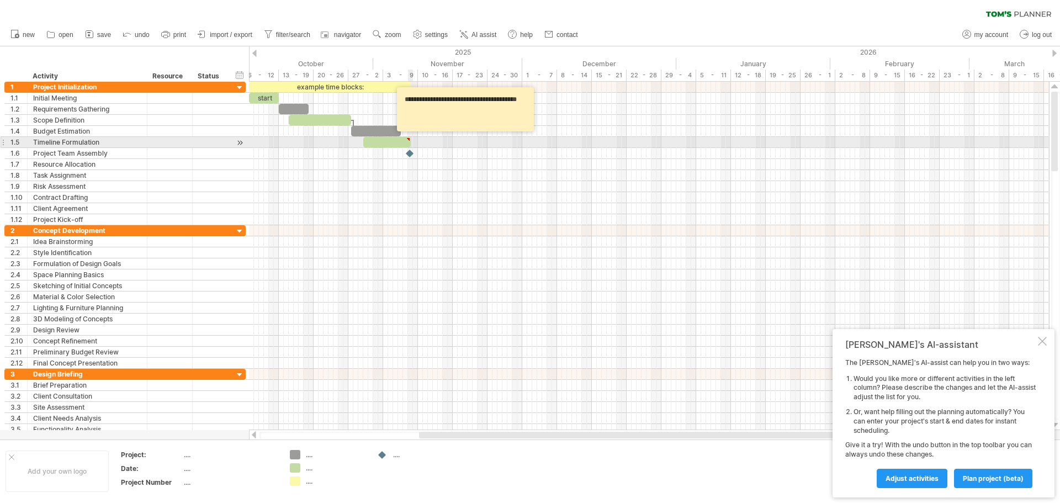 The height and width of the screenshot is (503, 1060). Describe the element at coordinates (957, 75) in the screenshot. I see `div: 23 - 1` at that location.